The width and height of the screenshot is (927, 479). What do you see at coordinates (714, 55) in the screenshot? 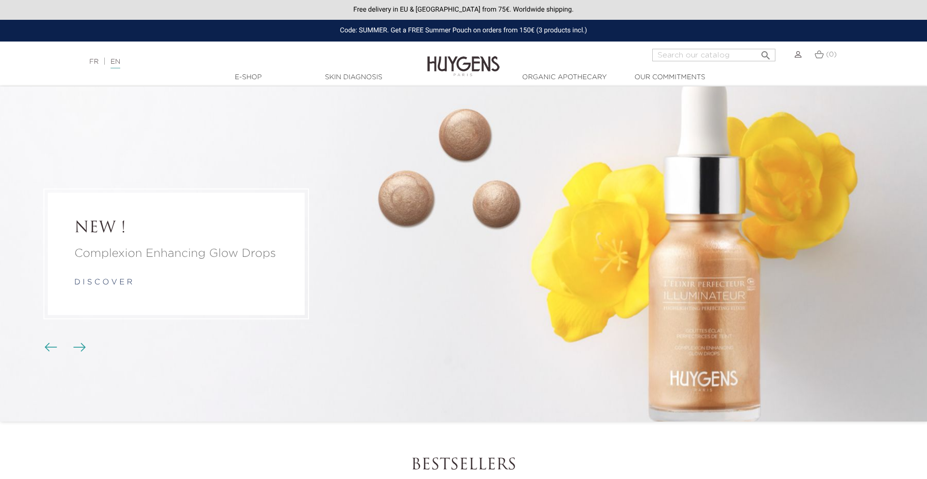
I see `input: Search` at bounding box center [714, 55].